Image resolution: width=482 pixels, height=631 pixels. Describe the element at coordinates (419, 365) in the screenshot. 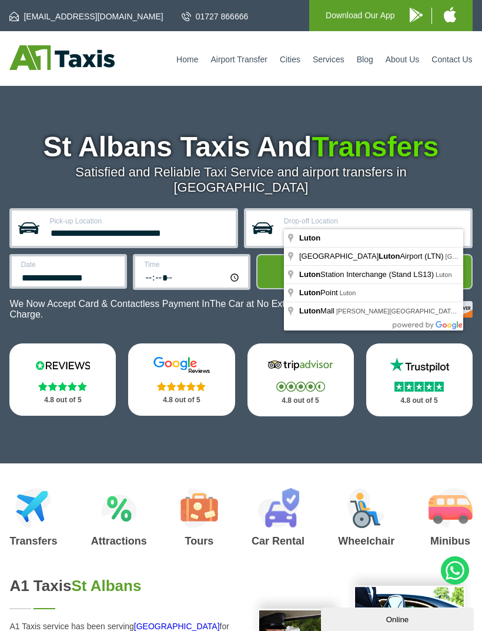

I see `img: Trustpilot` at that location.